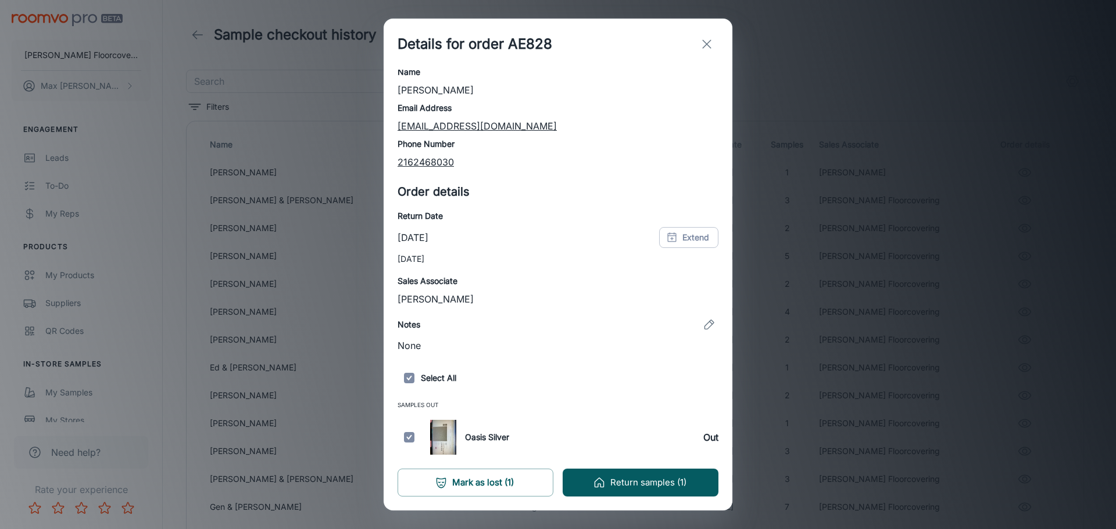 The image size is (1116, 529). What do you see at coordinates (711, 438) in the screenshot?
I see `h6: Out` at bounding box center [711, 438].